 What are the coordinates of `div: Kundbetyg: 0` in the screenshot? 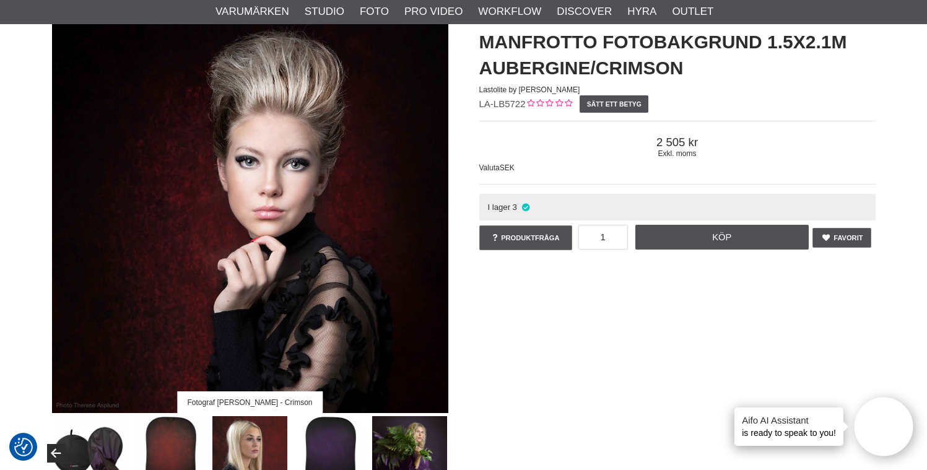 It's located at (549, 104).